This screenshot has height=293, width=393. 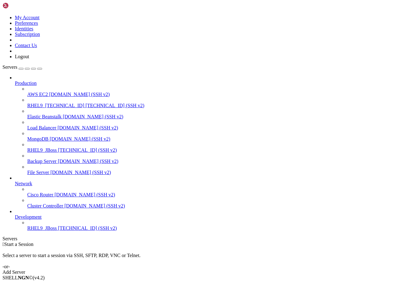 What do you see at coordinates (10, 67) in the screenshot?
I see `span: Servers` at bounding box center [10, 67].